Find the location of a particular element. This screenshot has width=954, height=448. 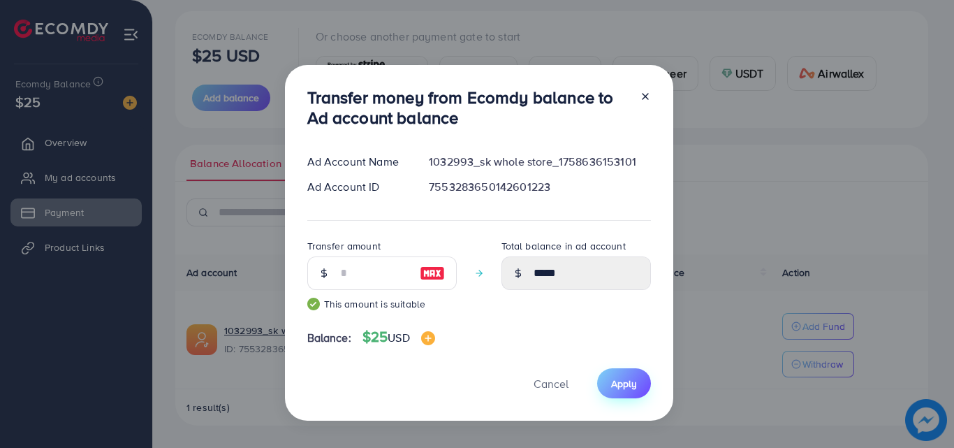

button: Apply is located at coordinates (624, 383).